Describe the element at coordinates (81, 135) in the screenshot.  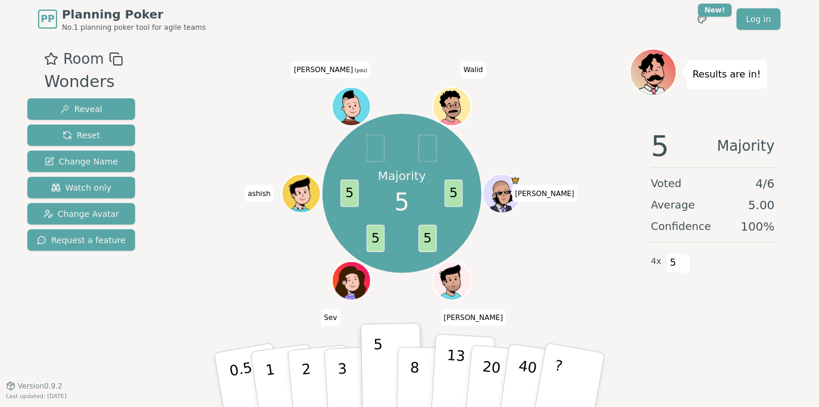
I see `button: Reset` at that location.